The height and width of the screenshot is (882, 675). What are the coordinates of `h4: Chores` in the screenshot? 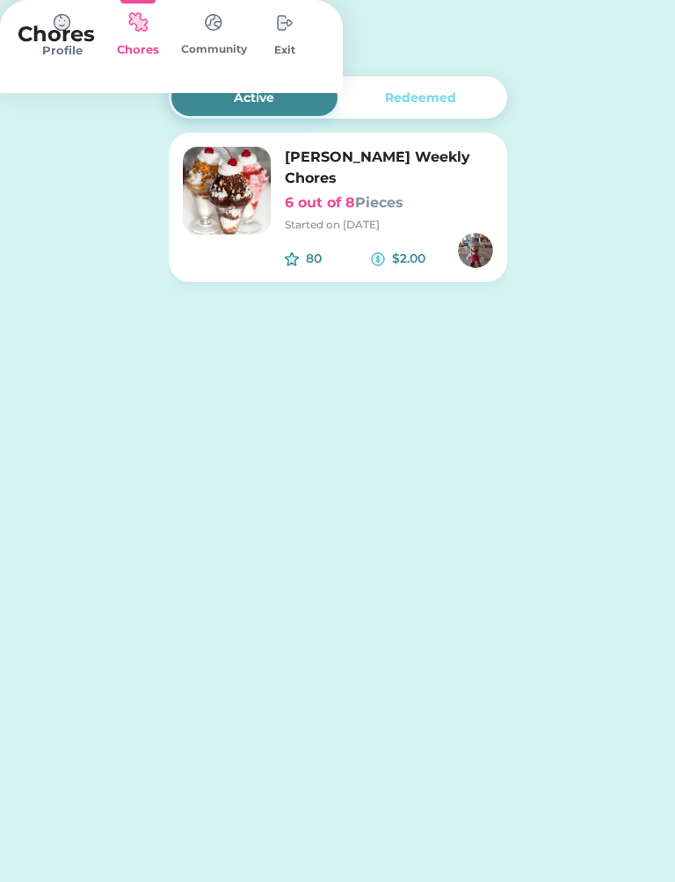 It's located at (148, 34).